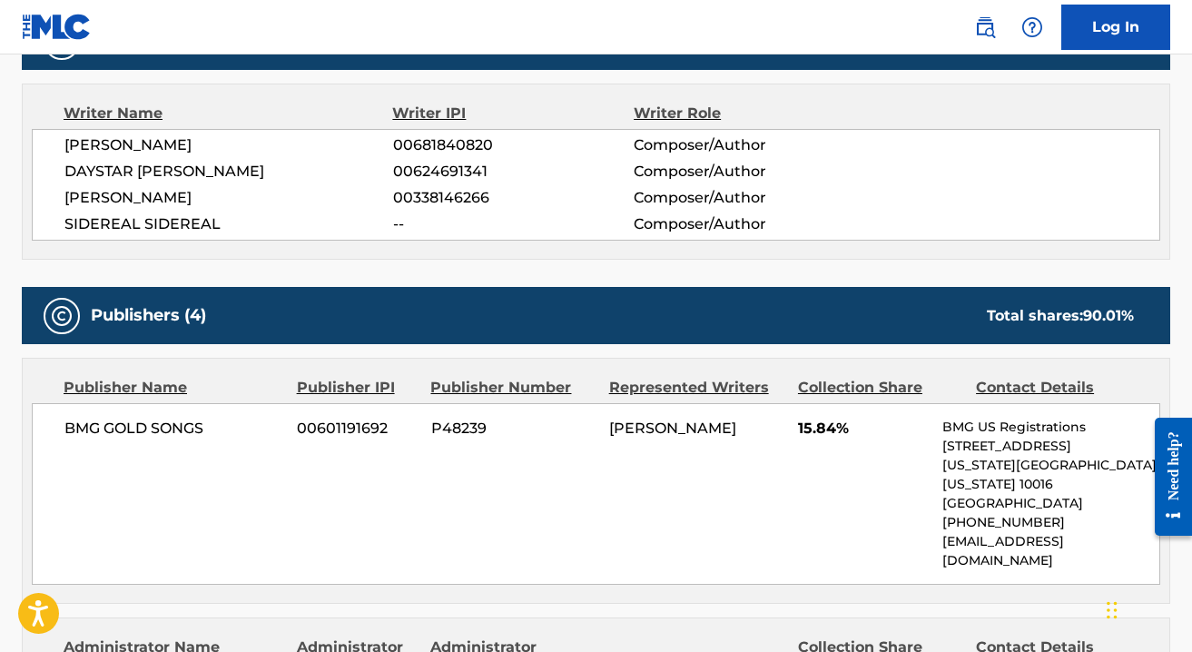  I want to click on div: Drag, so click(1112, 610).